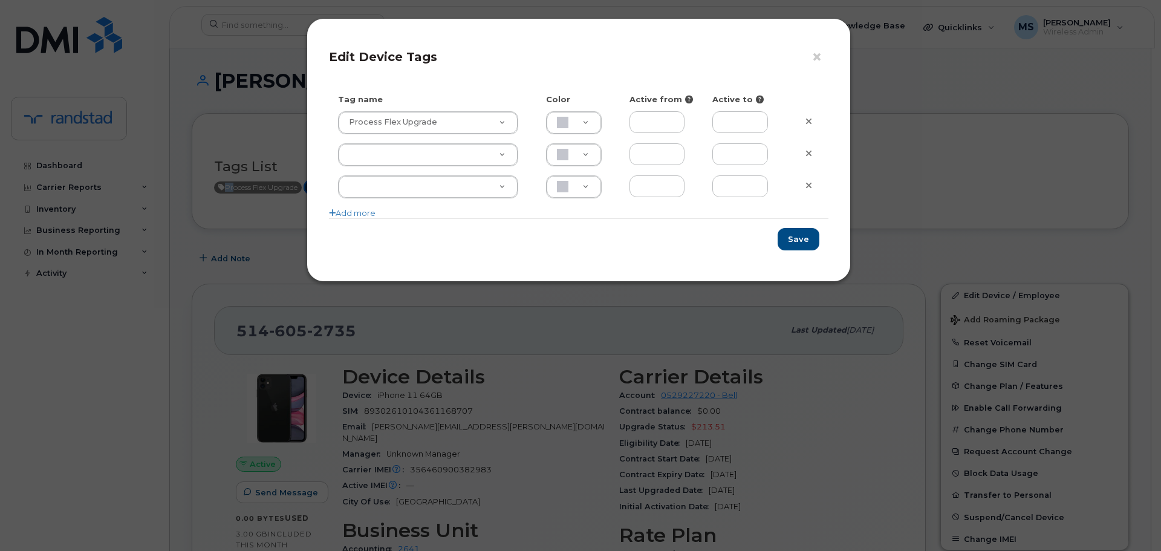  I want to click on div: Color, so click(579, 99).